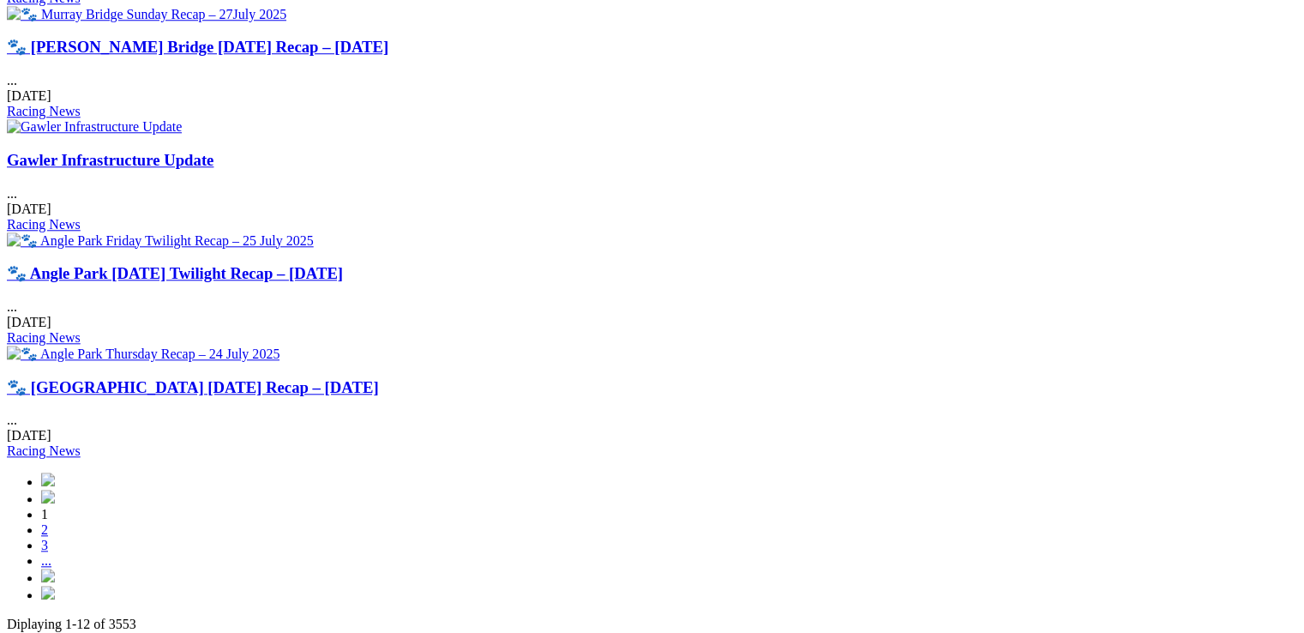 The image size is (1304, 633). I want to click on a: Gawler Infrastructure Update, so click(110, 159).